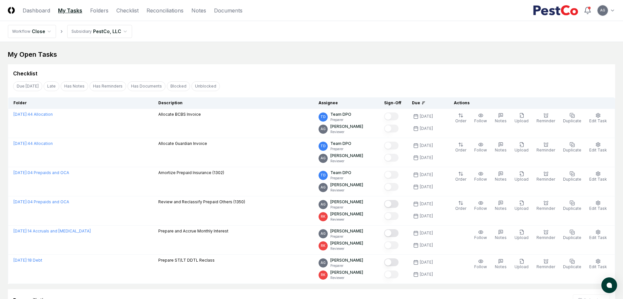 The height and width of the screenshot is (299, 623). What do you see at coordinates (36, 10) in the screenshot?
I see `a: Dashboard` at bounding box center [36, 10].